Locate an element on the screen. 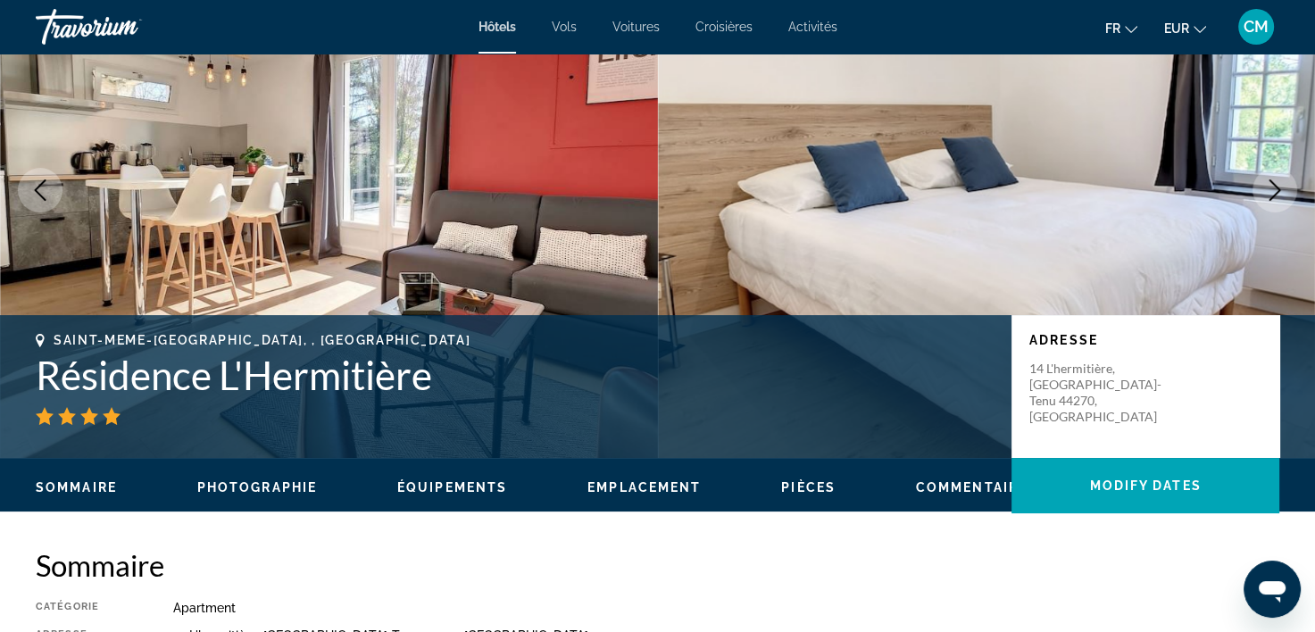 The height and width of the screenshot is (632, 1315). a: Hôtels is located at coordinates (497, 27).